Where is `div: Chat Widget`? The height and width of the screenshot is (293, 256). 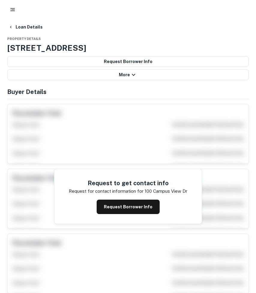 div: Chat Widget is located at coordinates (241, 260).